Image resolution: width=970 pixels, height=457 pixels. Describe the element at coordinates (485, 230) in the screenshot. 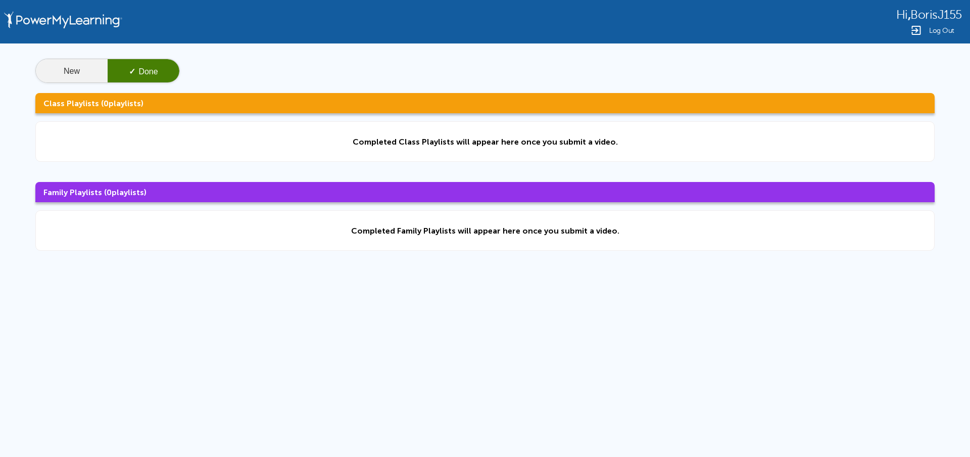

I see `div: Completed Family Playlists will appear here once you submit a video.` at that location.